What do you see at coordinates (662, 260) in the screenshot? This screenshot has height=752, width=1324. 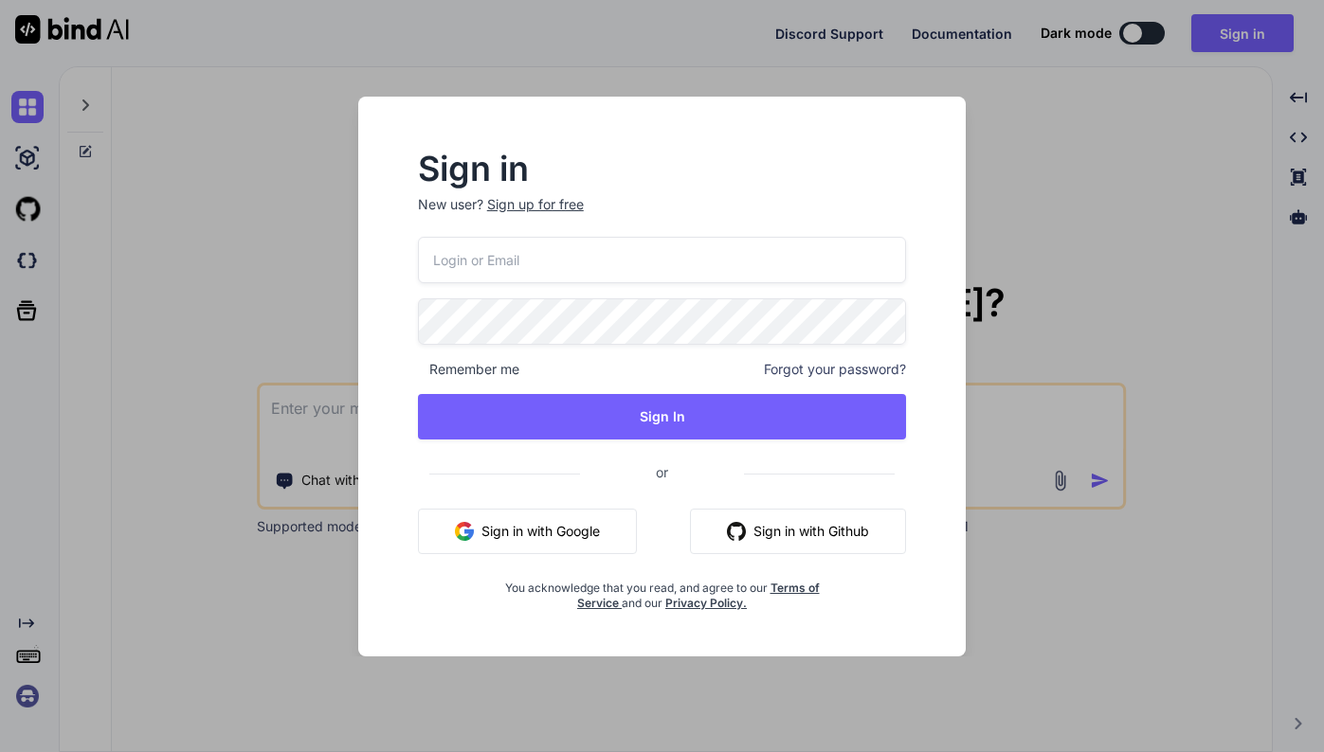 I see `input: Login or Email` at bounding box center [662, 260].